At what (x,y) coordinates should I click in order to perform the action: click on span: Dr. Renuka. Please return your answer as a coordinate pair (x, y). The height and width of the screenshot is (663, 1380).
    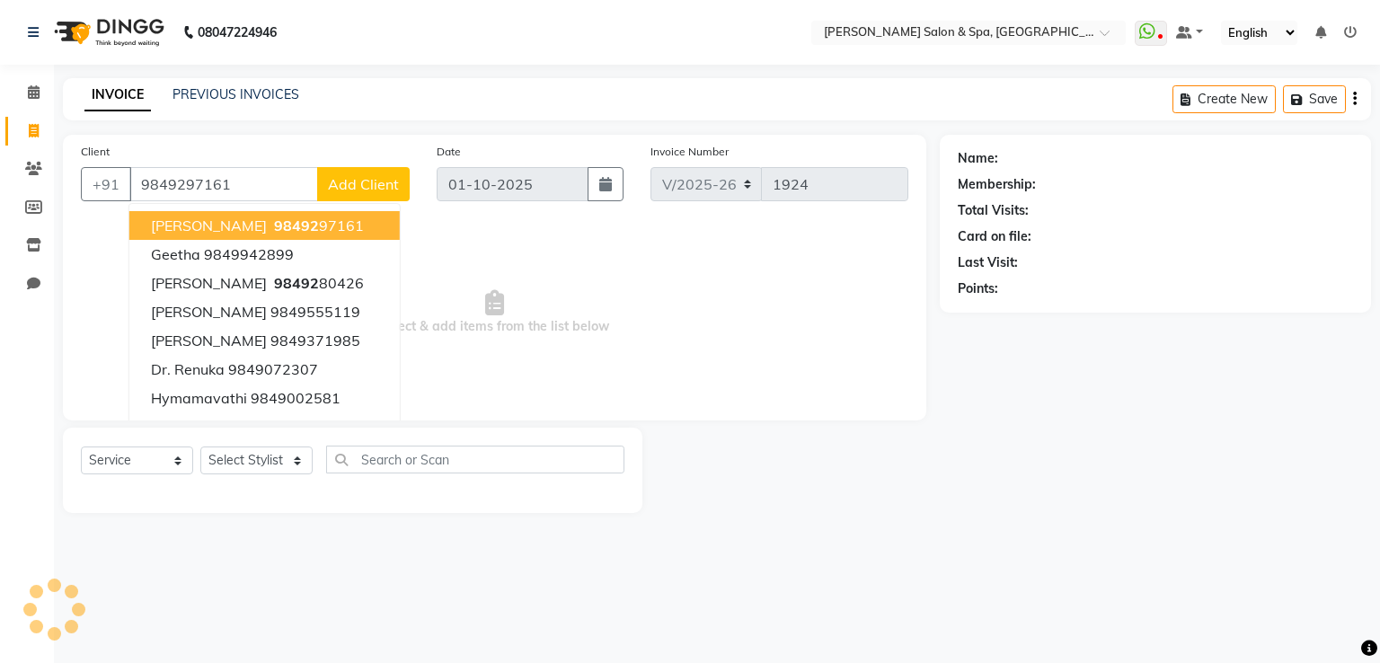
    Looking at the image, I should click on (188, 369).